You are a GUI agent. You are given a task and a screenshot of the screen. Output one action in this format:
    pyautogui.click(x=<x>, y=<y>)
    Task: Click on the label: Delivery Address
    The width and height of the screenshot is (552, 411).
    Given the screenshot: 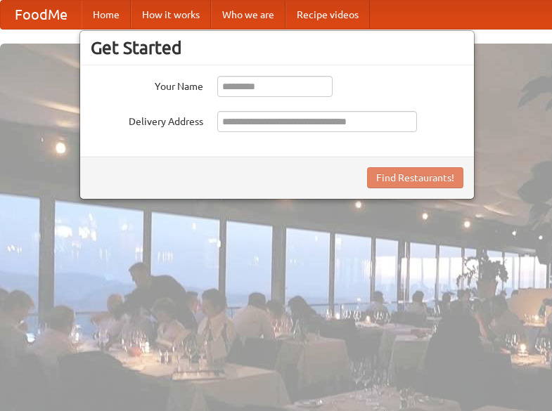 What is the action you would take?
    pyautogui.click(x=147, y=120)
    